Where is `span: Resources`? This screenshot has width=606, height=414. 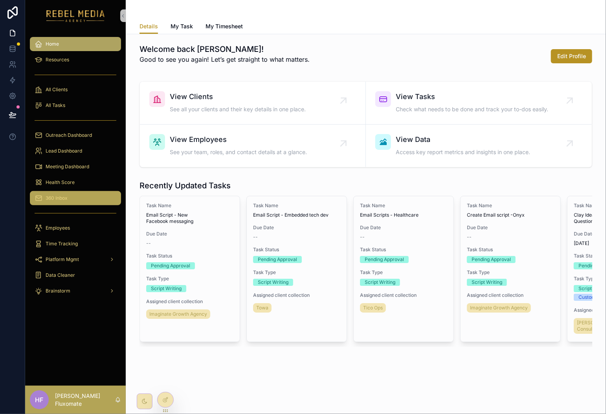 span: Resources is located at coordinates (57, 60).